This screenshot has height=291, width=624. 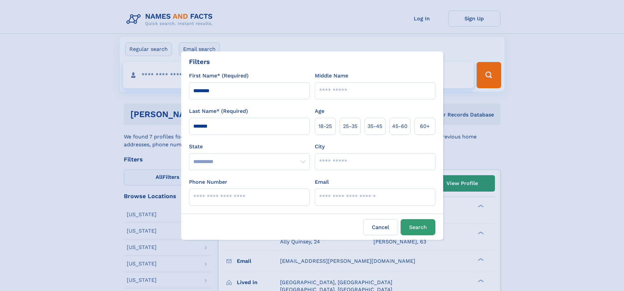 What do you see at coordinates (381, 227) in the screenshot?
I see `label: Cancel` at bounding box center [381, 227].